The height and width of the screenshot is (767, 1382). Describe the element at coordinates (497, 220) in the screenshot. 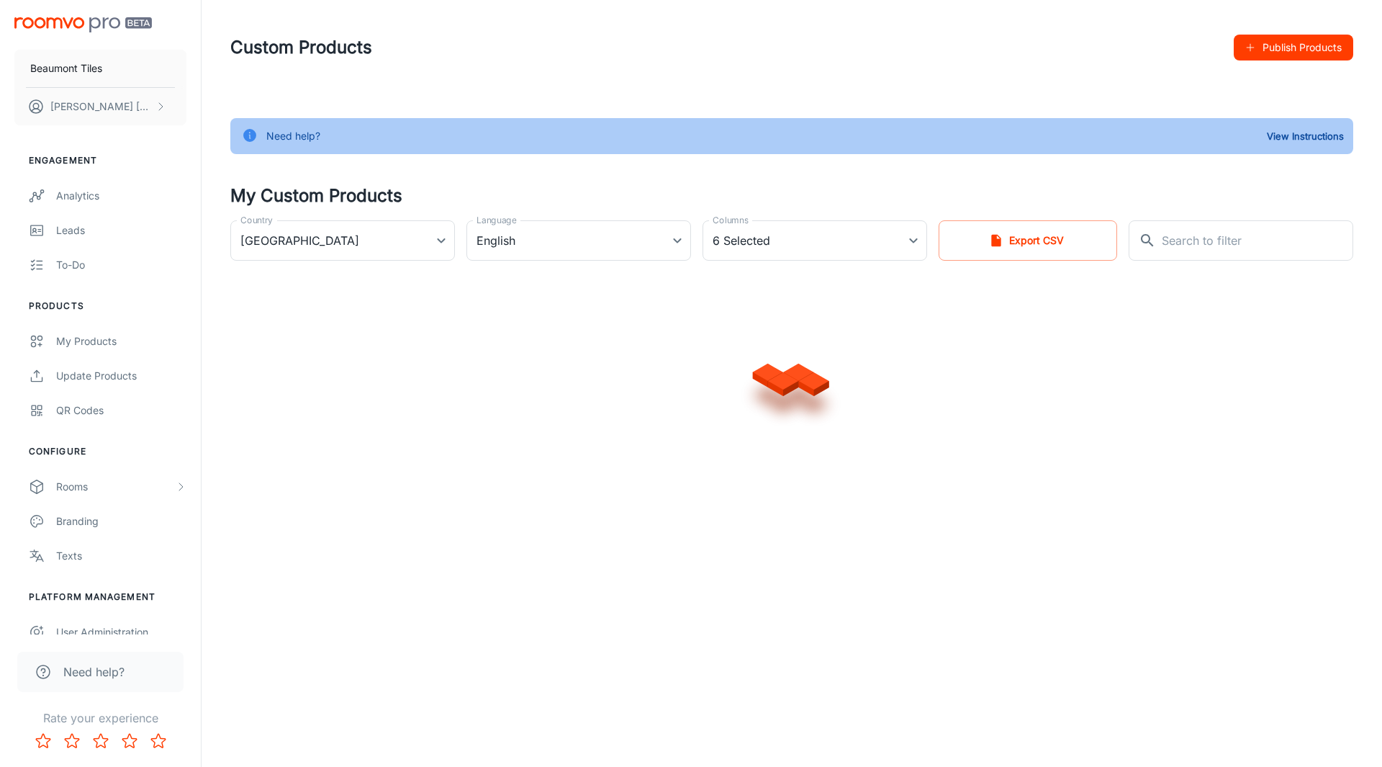

I see `label: Language` at that location.